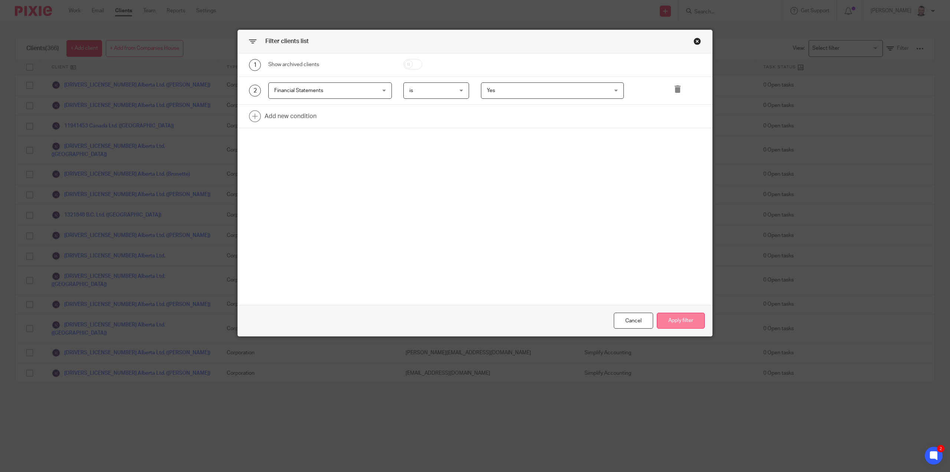 Image resolution: width=950 pixels, height=472 pixels. What do you see at coordinates (287, 41) in the screenshot?
I see `span: Filter clients list` at bounding box center [287, 41].